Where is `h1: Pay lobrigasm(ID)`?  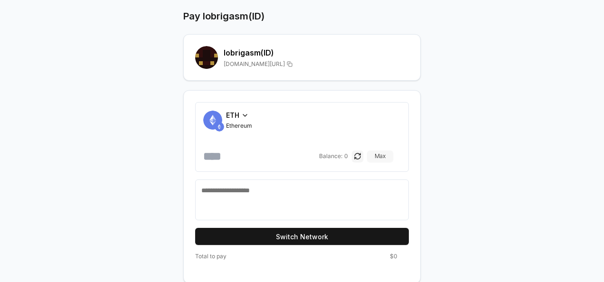 h1: Pay lobrigasm(ID) is located at coordinates (223, 16).